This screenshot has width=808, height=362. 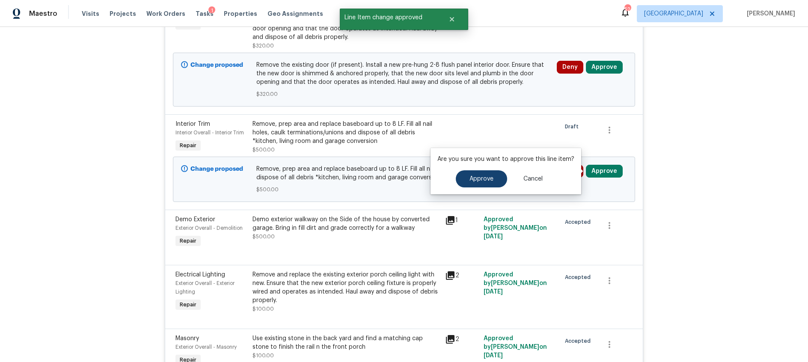 What do you see at coordinates (627, 9) in the screenshot?
I see `div: 52` at bounding box center [627, 9].